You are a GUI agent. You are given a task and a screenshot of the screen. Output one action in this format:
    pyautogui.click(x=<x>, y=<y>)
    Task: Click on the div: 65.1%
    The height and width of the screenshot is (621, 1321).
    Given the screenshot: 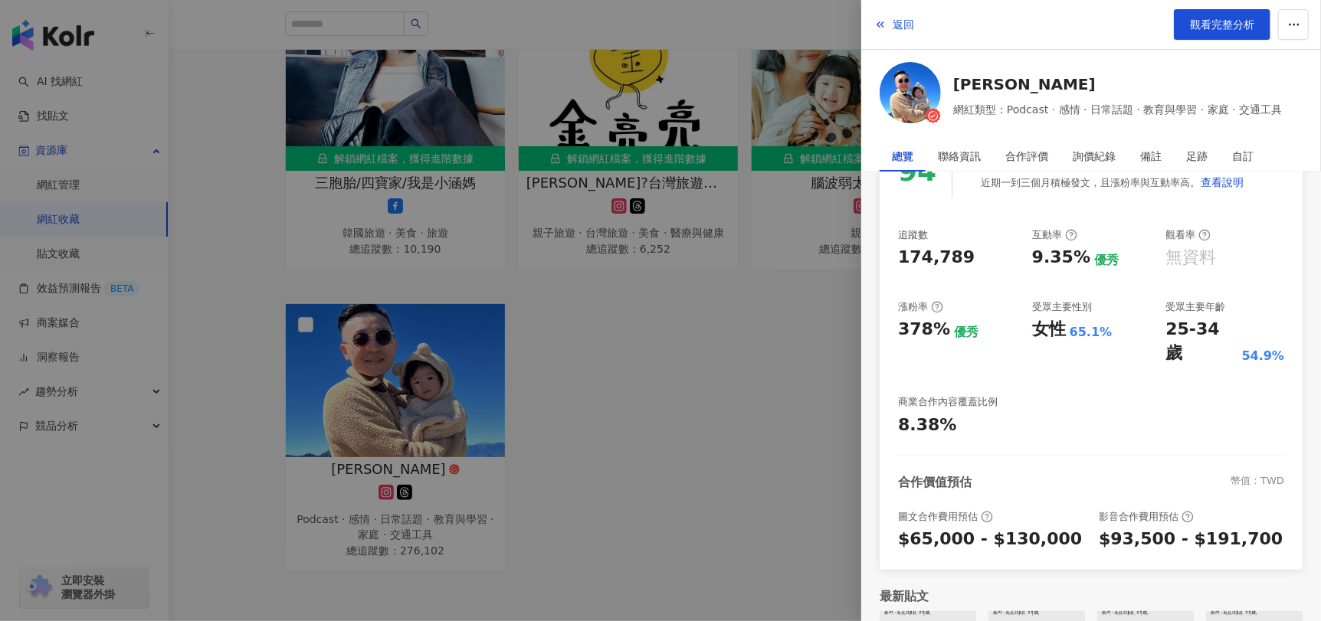 What is the action you would take?
    pyautogui.click(x=1091, y=333)
    